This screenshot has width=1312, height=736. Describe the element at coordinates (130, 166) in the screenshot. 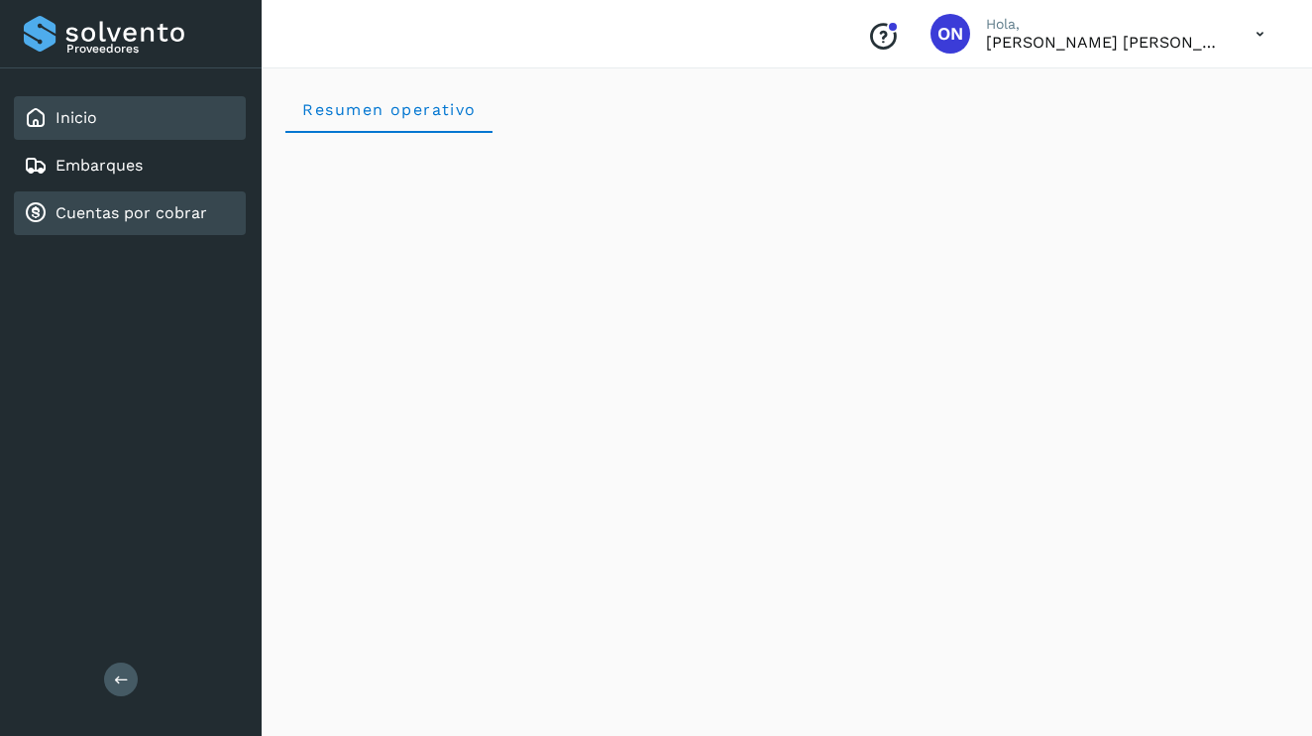

I see `div: Embarques` at that location.